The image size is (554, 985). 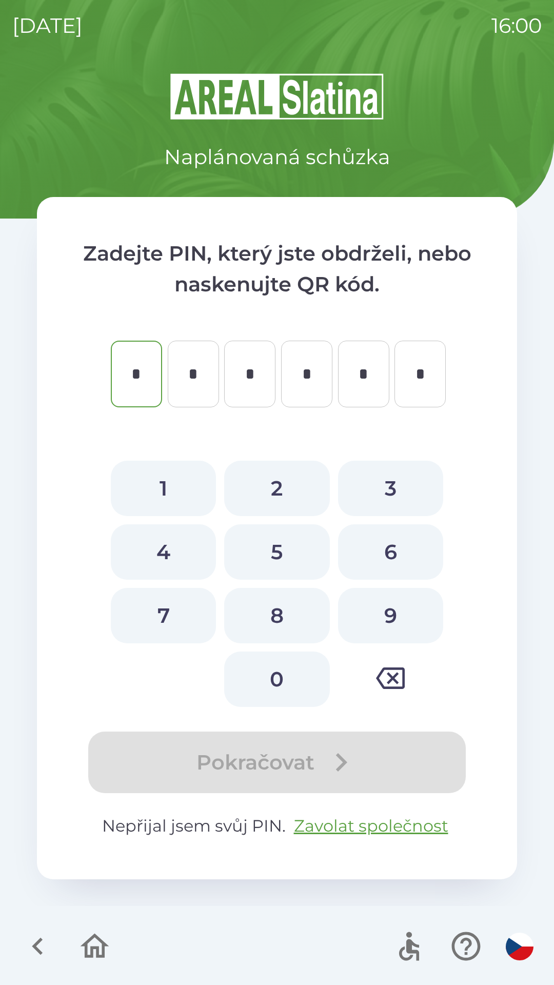 I want to click on button: 9, so click(x=391, y=616).